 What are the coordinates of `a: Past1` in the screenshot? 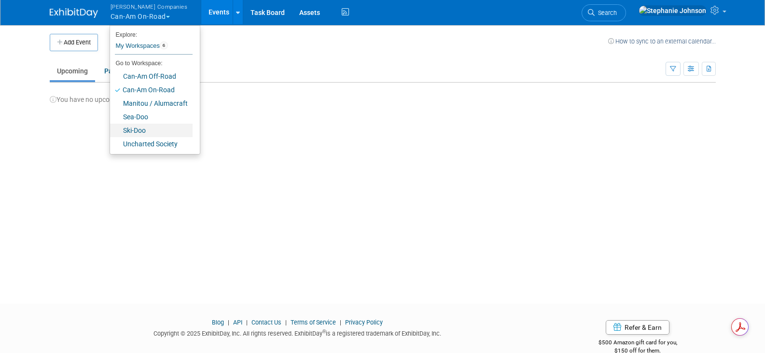 It's located at (115, 71).